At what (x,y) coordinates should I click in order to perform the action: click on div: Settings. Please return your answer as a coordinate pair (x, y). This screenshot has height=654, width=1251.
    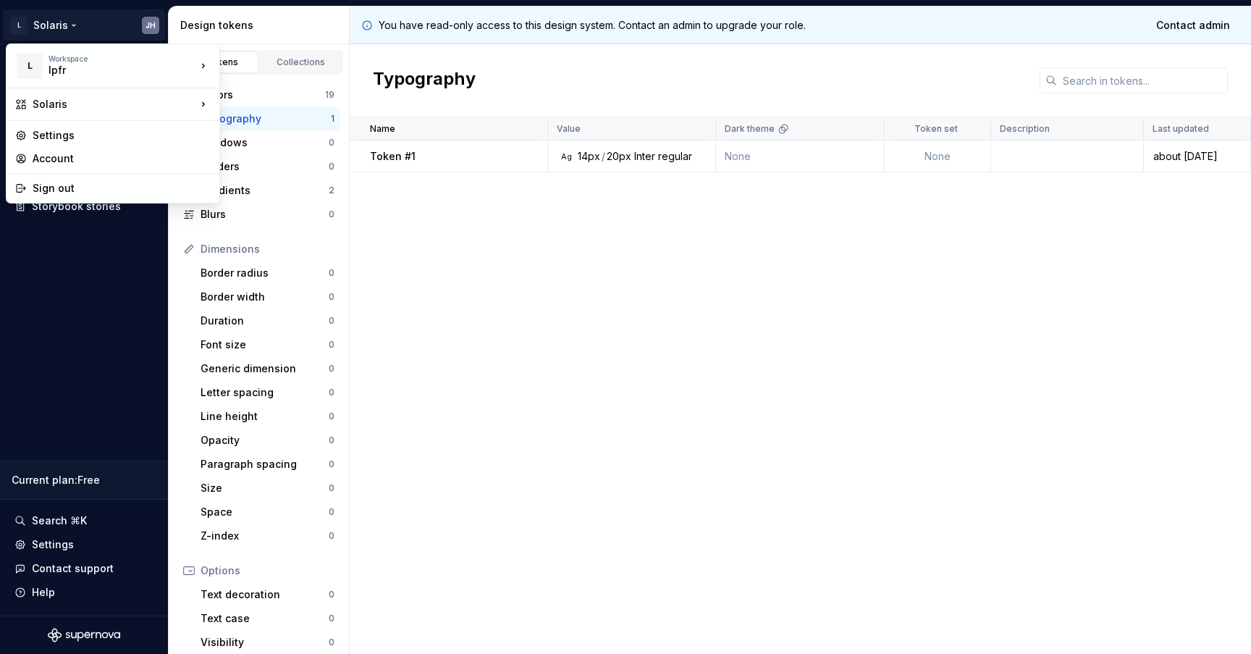
    Looking at the image, I should click on (122, 135).